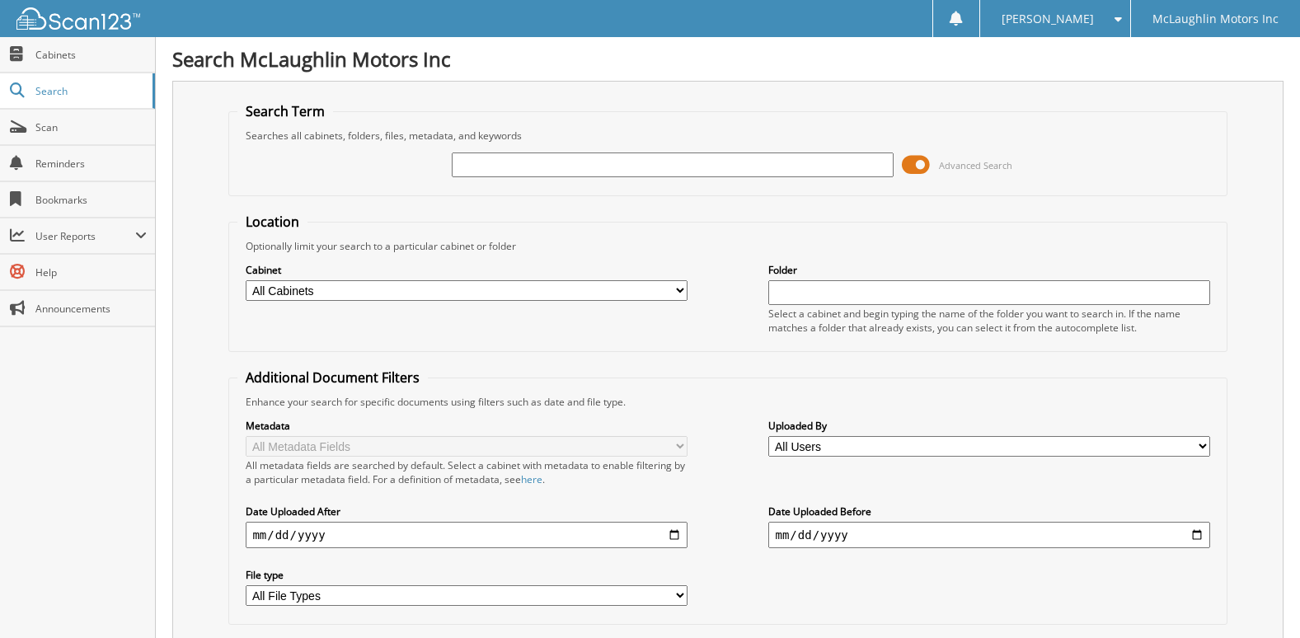 The height and width of the screenshot is (638, 1300). I want to click on h1: Search McLaughlin Motors Inc, so click(728, 59).